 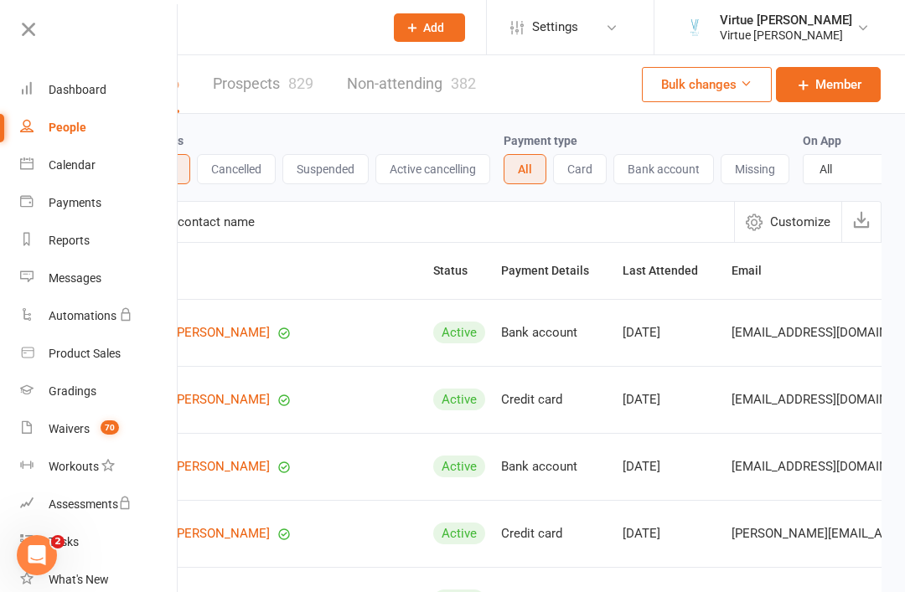 I want to click on button: Missing, so click(x=755, y=169).